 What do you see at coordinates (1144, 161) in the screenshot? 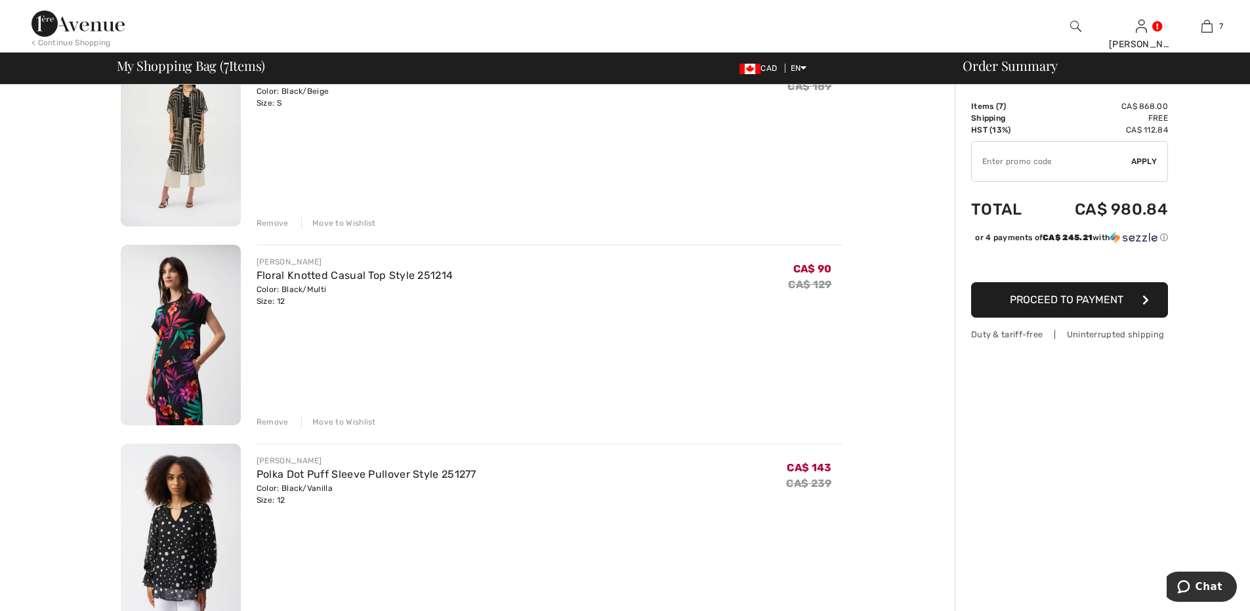
I see `span: Apply` at bounding box center [1144, 161].